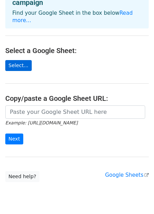  Describe the element at coordinates (75, 112) in the screenshot. I see `input: Paste your Google Sheet URL here` at that location.